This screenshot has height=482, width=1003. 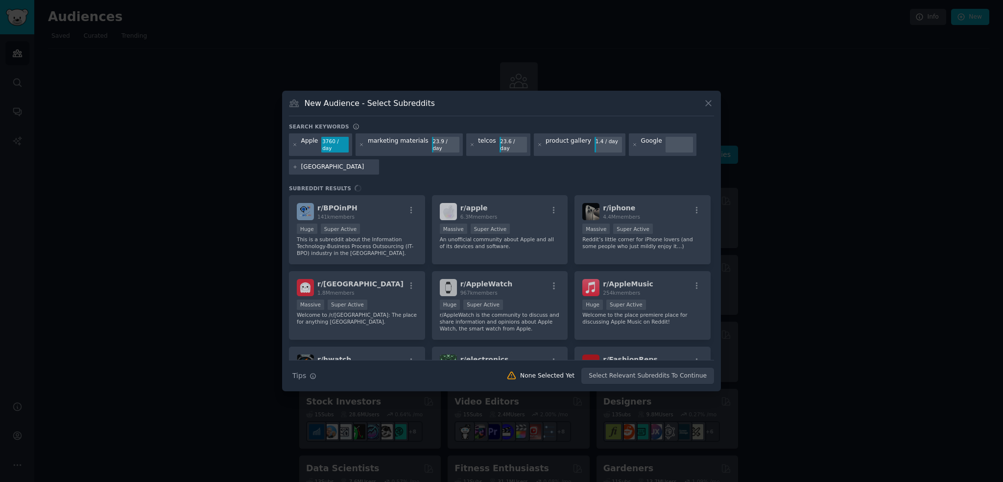 I want to click on div: 23.9 / day, so click(x=446, y=145).